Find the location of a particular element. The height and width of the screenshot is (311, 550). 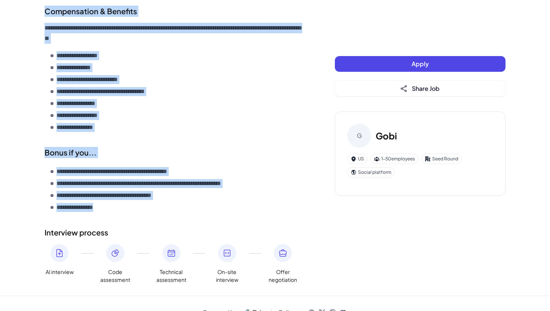

span: Share Job is located at coordinates (426, 88).